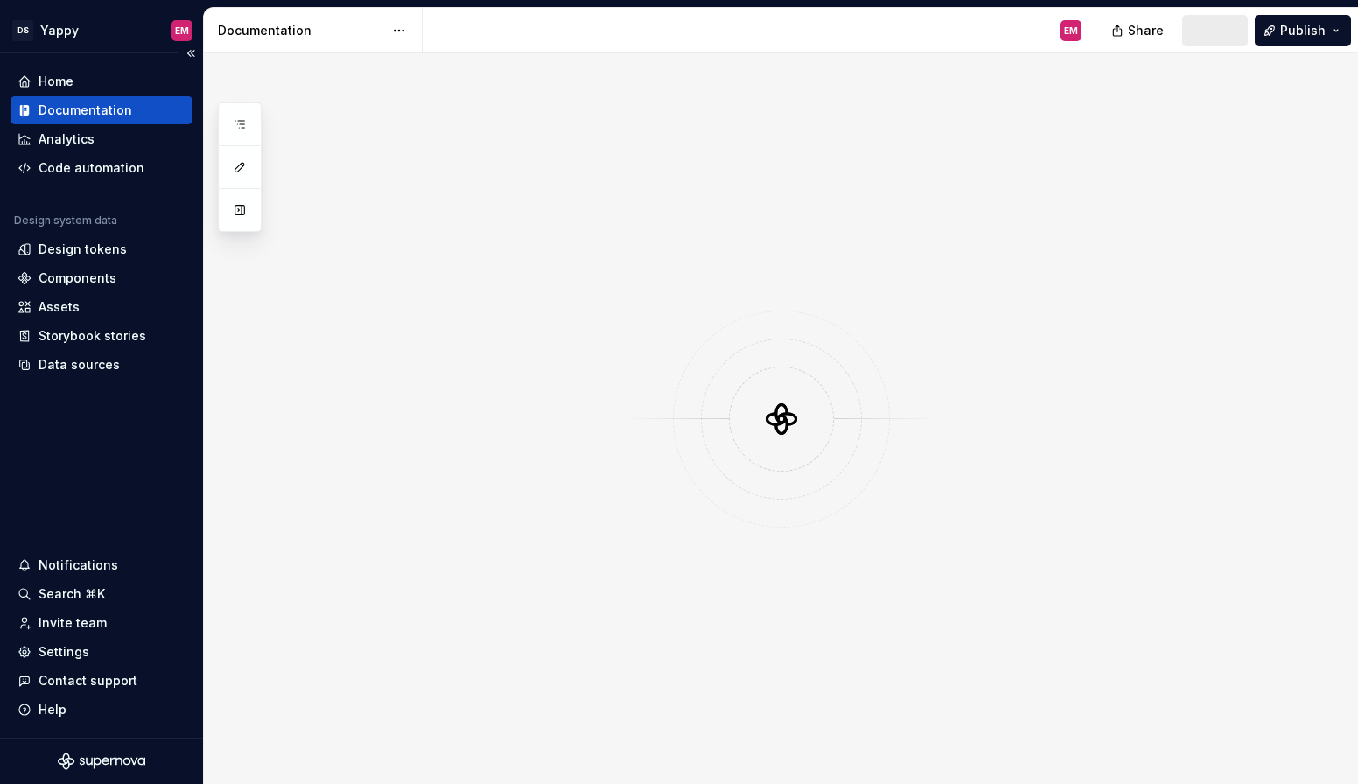  Describe the element at coordinates (66, 139) in the screenshot. I see `div: Analytics` at that location.